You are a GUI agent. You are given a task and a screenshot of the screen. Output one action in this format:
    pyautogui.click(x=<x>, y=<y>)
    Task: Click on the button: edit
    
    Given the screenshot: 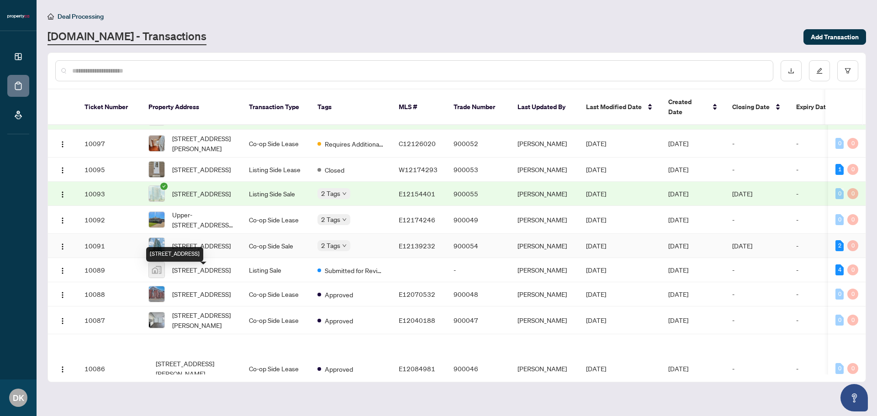 What is the action you would take?
    pyautogui.click(x=820, y=71)
    